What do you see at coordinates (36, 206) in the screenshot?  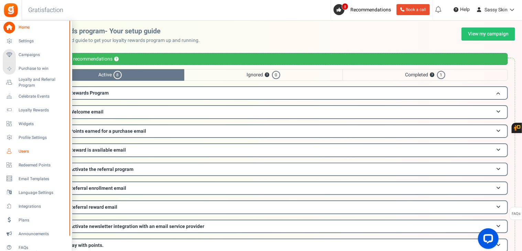 I see `a: Integrations` at bounding box center [36, 206].